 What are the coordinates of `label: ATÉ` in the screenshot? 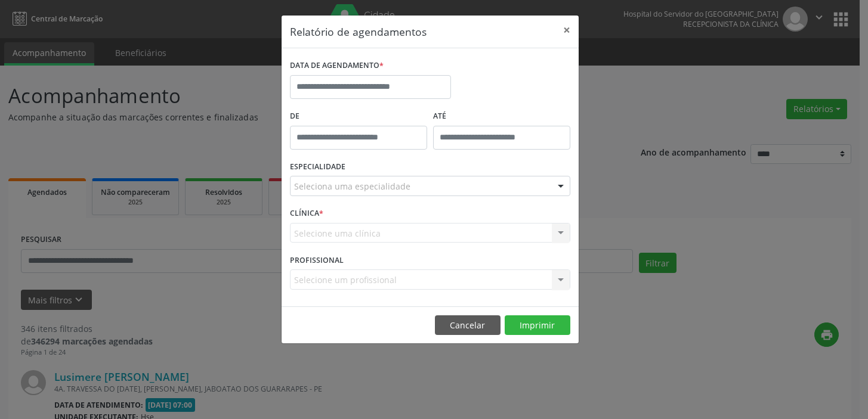 It's located at (502, 116).